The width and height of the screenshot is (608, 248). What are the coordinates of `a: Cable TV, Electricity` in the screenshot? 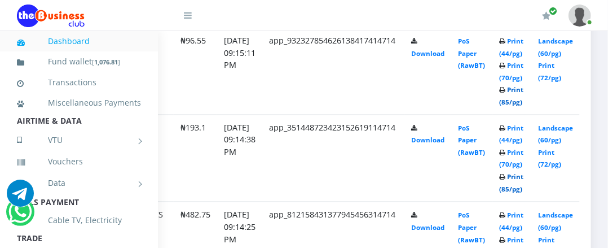 It's located at (79, 220).